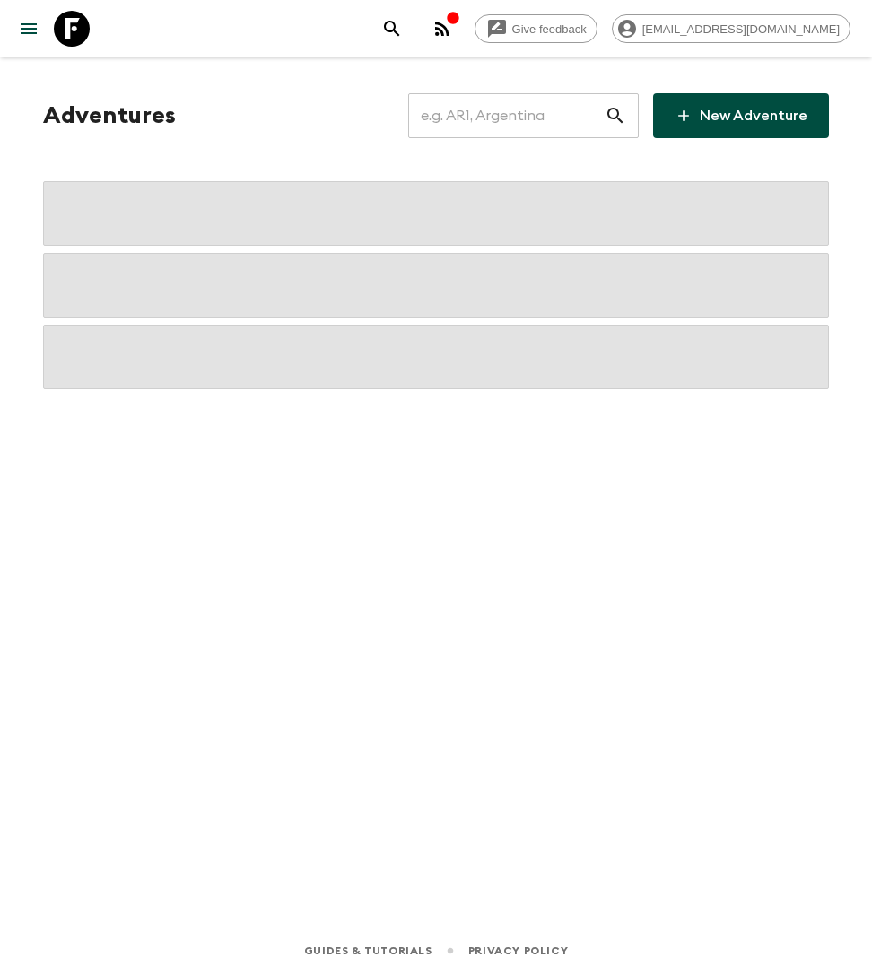 Image resolution: width=872 pixels, height=975 pixels. Describe the element at coordinates (549, 29) in the screenshot. I see `span: Give feedback` at that location.